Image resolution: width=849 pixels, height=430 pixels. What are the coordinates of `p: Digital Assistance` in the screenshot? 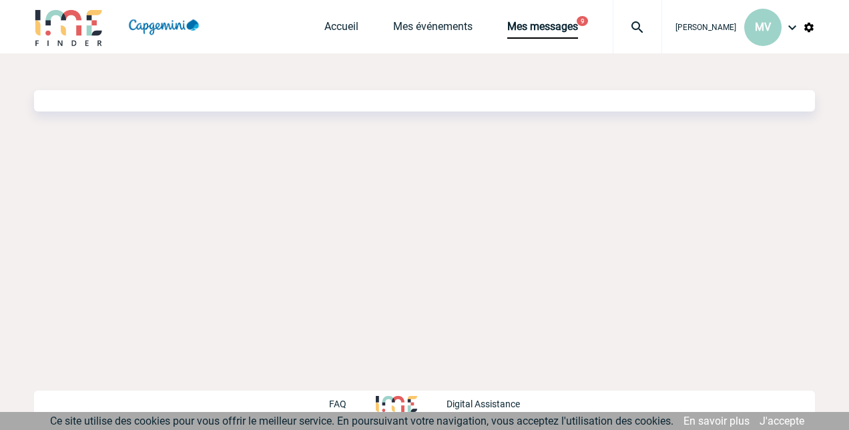 It's located at (483, 404).